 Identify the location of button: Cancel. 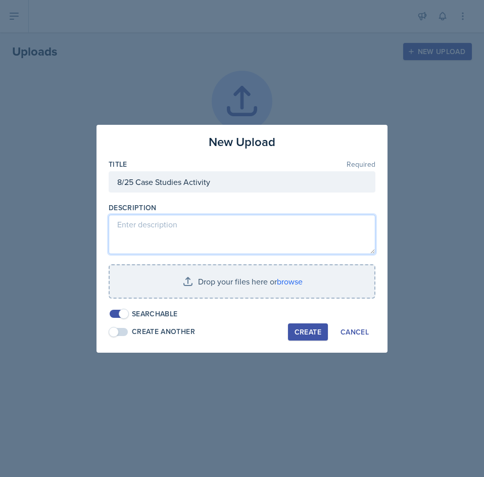
(355, 332).